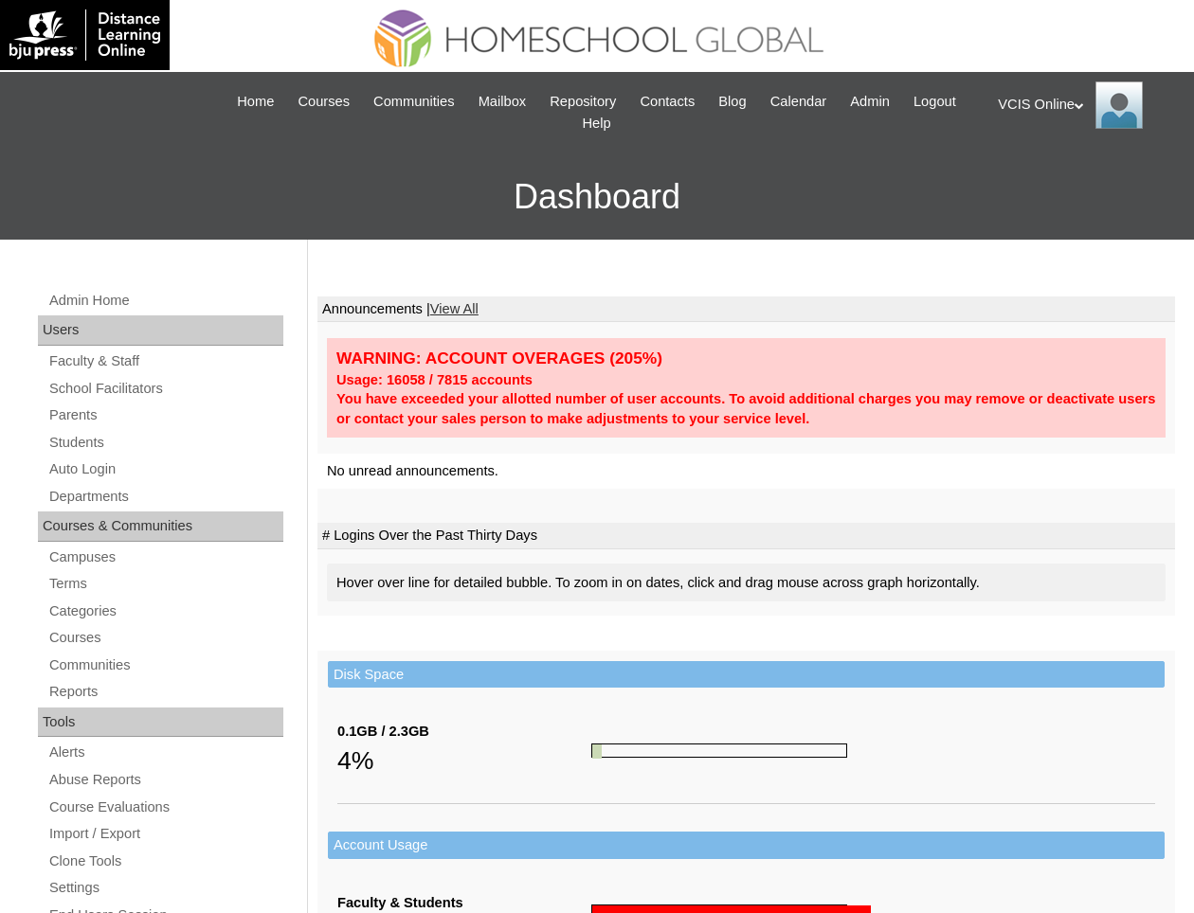 The height and width of the screenshot is (913, 1194). Describe the element at coordinates (414, 101) in the screenshot. I see `span: Communities` at that location.